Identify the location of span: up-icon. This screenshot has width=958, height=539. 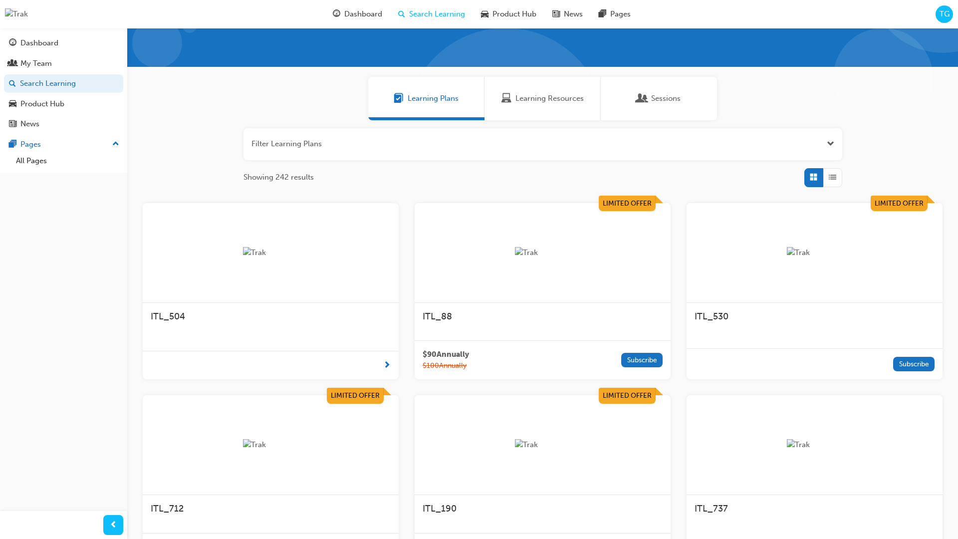
(116, 144).